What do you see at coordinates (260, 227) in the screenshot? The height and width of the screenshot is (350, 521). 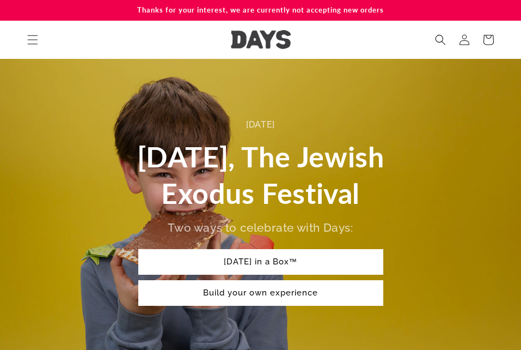 I see `span: Two ways to celebrate with Days:` at bounding box center [260, 227].